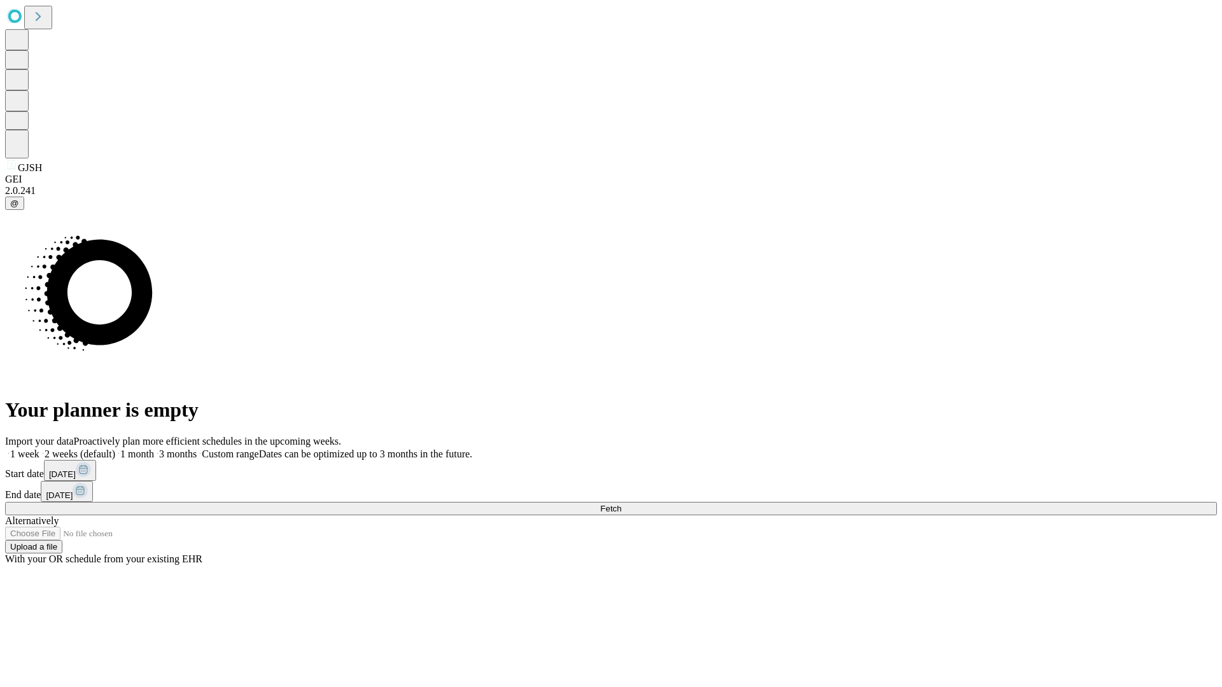 The width and height of the screenshot is (1222, 687). Describe the element at coordinates (230, 454) in the screenshot. I see `span: Custom range` at that location.